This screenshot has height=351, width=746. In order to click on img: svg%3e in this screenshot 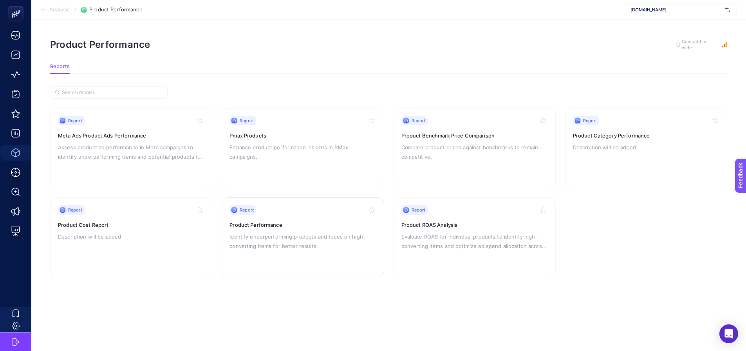, I will do `click(727, 10)`.